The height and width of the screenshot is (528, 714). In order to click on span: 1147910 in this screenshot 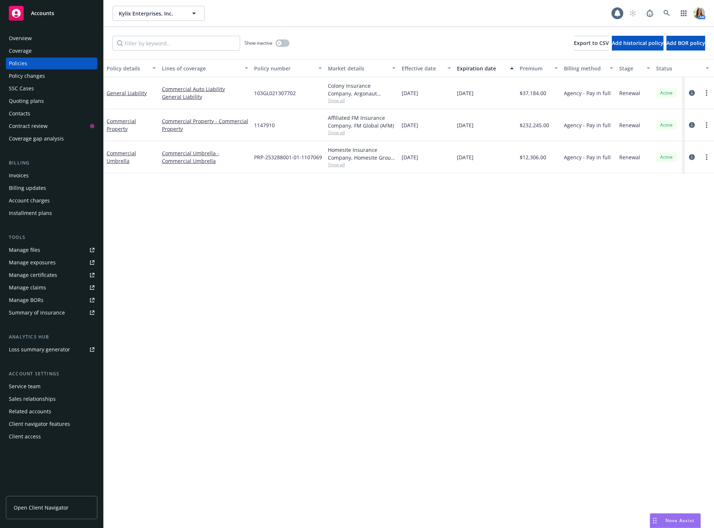, I will do `click(264, 125)`.